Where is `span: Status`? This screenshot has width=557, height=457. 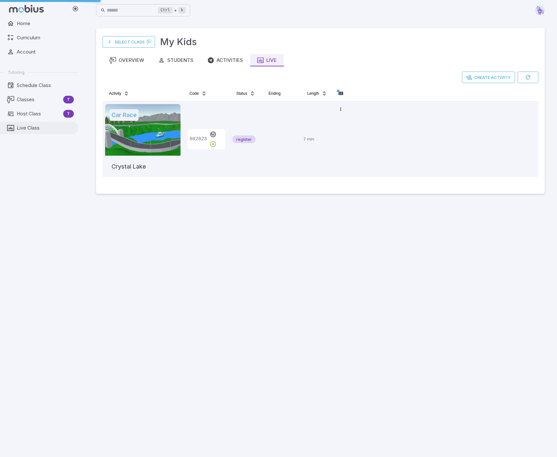
span: Status is located at coordinates (242, 93).